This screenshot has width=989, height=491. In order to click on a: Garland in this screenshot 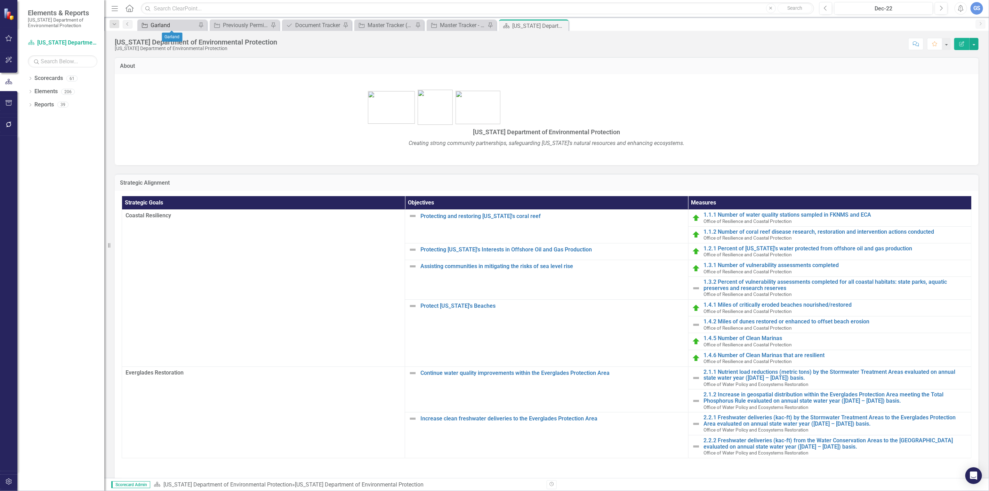, I will do `click(168, 25)`.